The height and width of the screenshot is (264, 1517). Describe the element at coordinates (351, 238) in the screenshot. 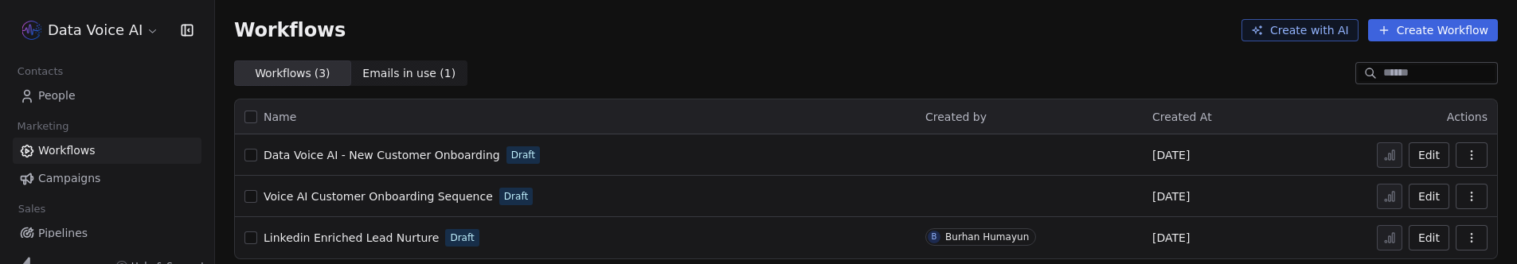

I see `span: Linkedin Enriched Lead Nurture` at that location.